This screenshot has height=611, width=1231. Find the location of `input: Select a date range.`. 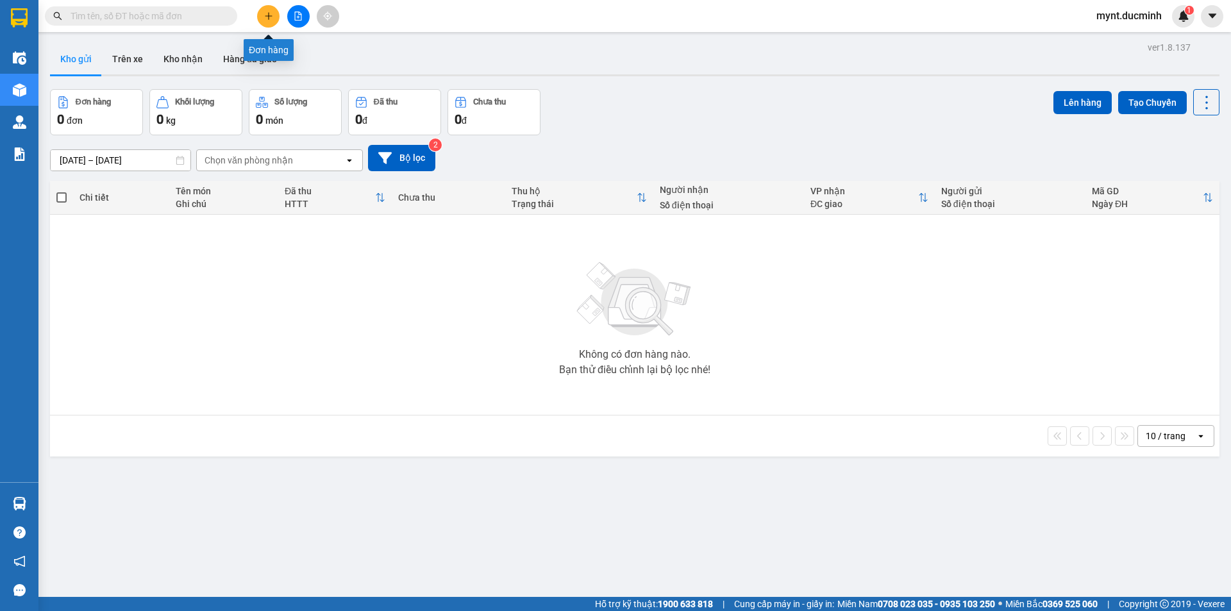

input: Select a date range. is located at coordinates (121, 160).